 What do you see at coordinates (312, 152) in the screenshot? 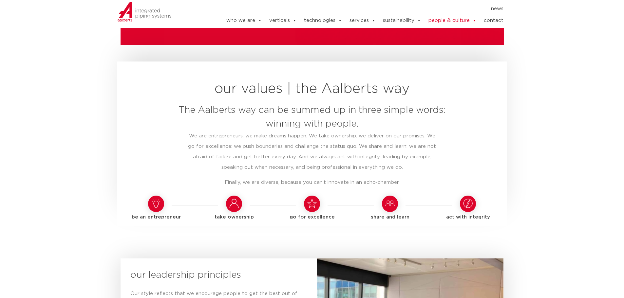
I see `p: We are entrepreneurs: we make dreams happen. We take ownership: we deliver on our promises. We go...` at bounding box center [312, 152].